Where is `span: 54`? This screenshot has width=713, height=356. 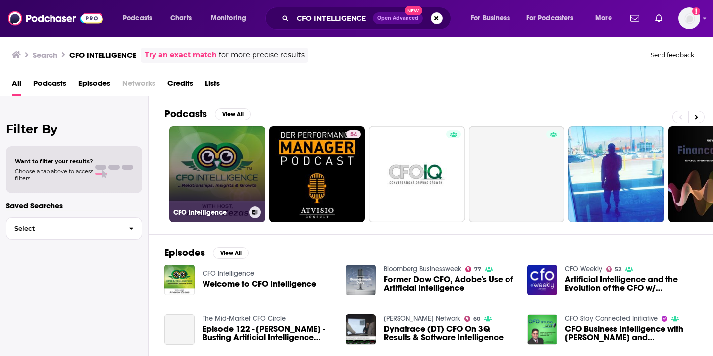
span: 54 is located at coordinates (353, 135).